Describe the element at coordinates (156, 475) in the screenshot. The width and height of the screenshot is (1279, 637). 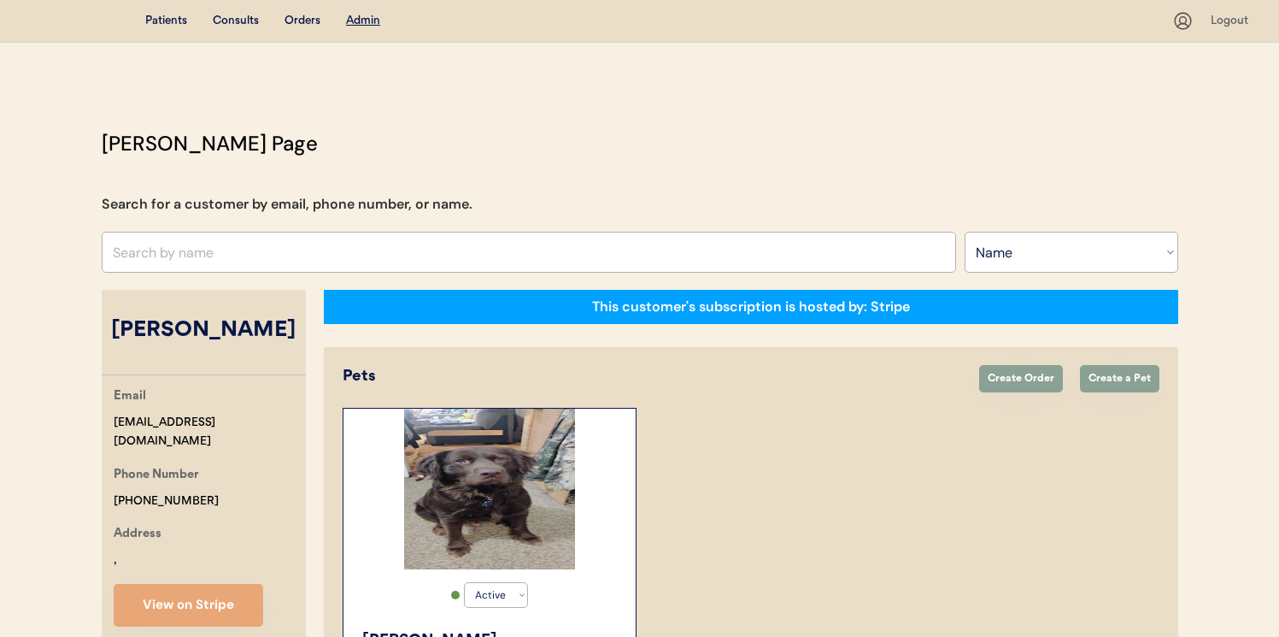
I see `div: Phone Number` at that location.